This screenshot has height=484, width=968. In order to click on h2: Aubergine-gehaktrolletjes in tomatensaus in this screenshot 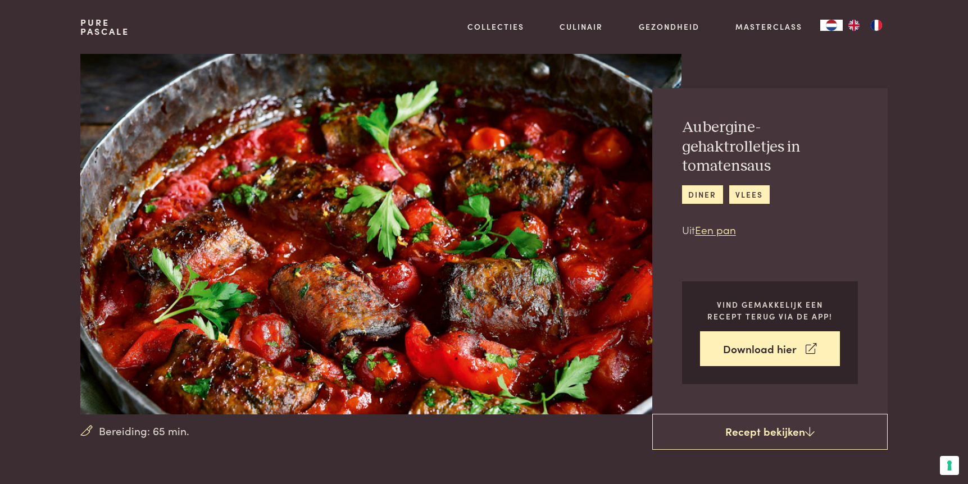, I will do `click(770, 147)`.